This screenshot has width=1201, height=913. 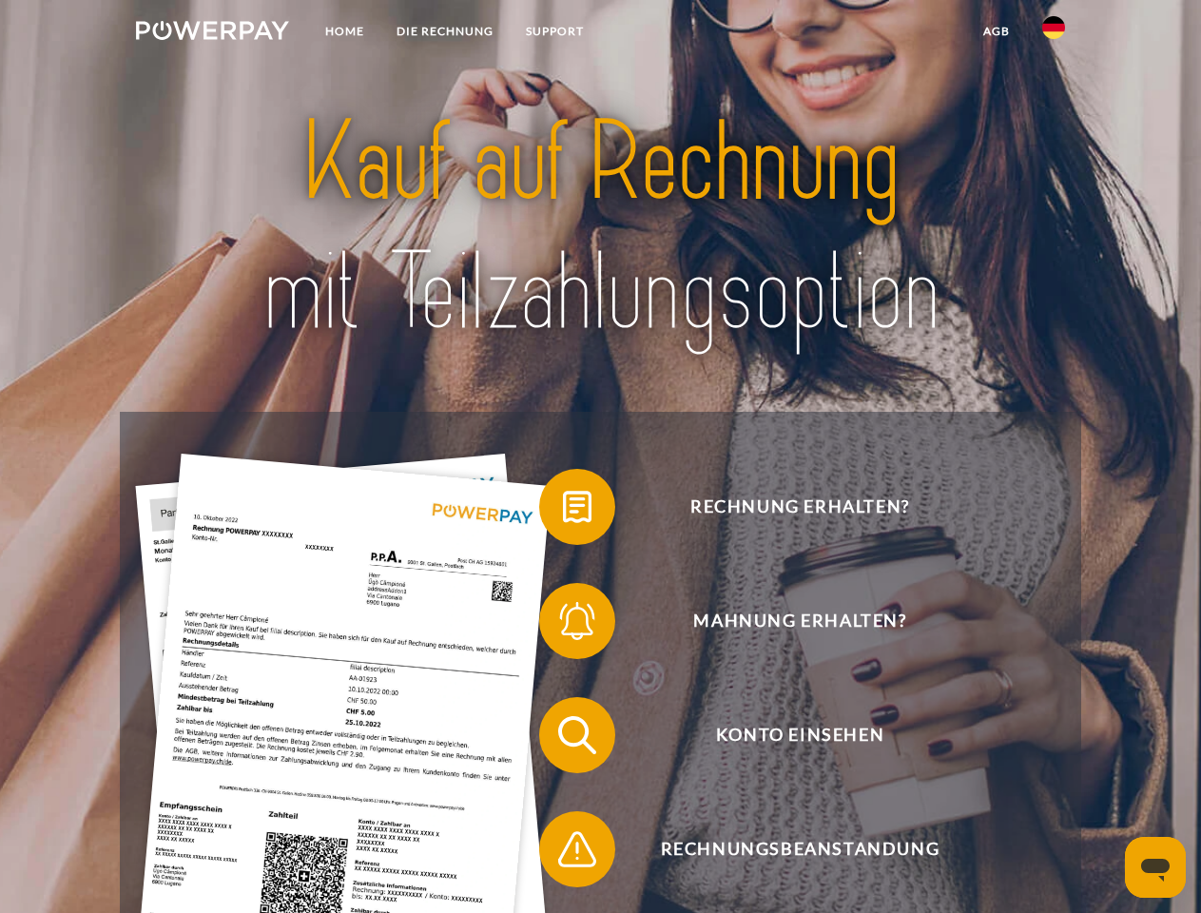 What do you see at coordinates (577, 849) in the screenshot?
I see `img: qb_warning.svg` at bounding box center [577, 849].